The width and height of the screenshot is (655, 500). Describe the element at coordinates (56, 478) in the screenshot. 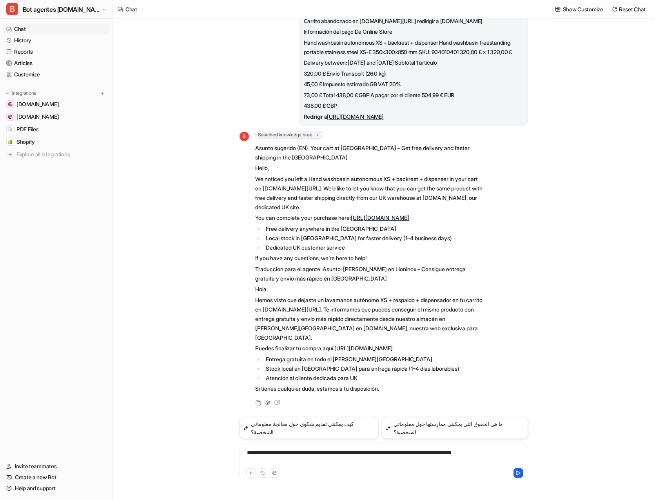

I see `a: Create a new Bot` at that location.